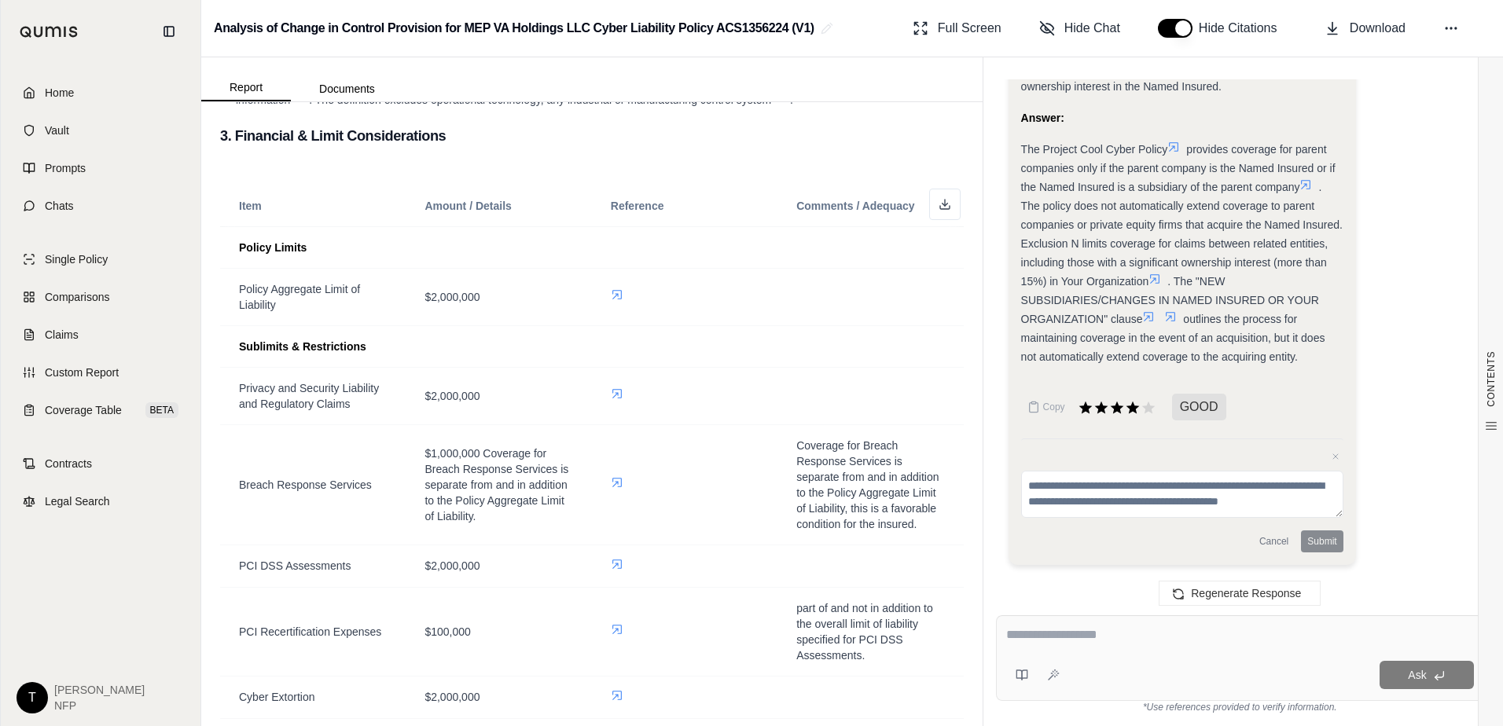 The width and height of the screenshot is (1503, 726). Describe the element at coordinates (101, 297) in the screenshot. I see `a: Comparisons` at that location.